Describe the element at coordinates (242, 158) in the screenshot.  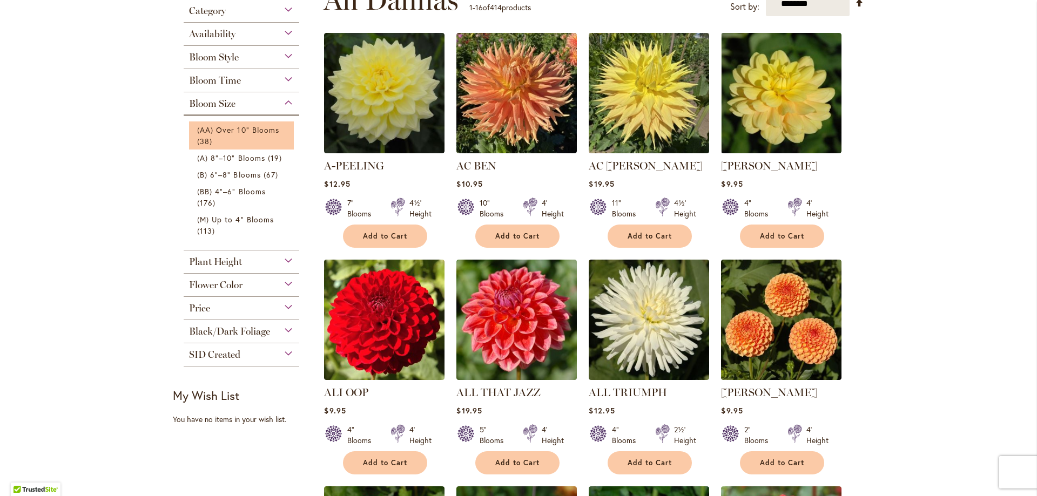
I see `a: (A) 8"–10" Blooms 19` at that location.